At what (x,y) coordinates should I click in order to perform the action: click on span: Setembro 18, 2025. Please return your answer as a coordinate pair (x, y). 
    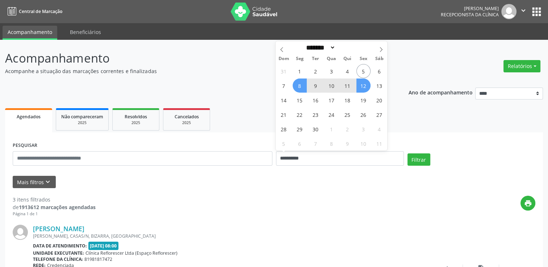
    Looking at the image, I should click on (347, 100).